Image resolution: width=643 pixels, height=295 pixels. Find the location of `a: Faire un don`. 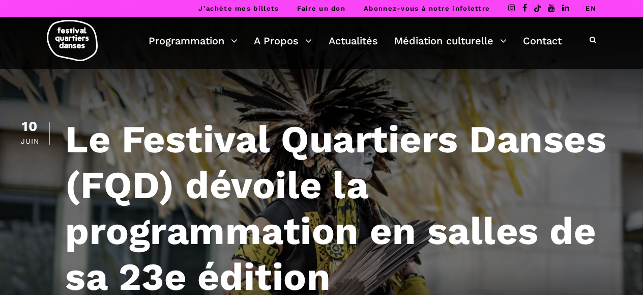

a: Faire un don is located at coordinates (321, 8).